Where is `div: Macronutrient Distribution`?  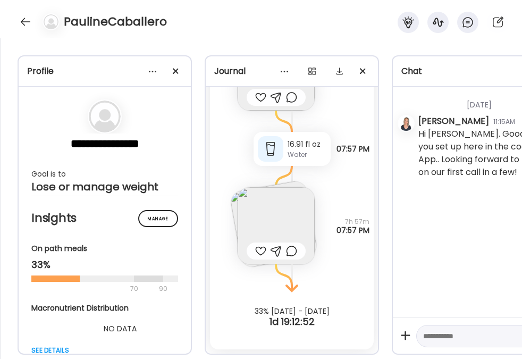 div: Macronutrient Distribution is located at coordinates (120, 308).